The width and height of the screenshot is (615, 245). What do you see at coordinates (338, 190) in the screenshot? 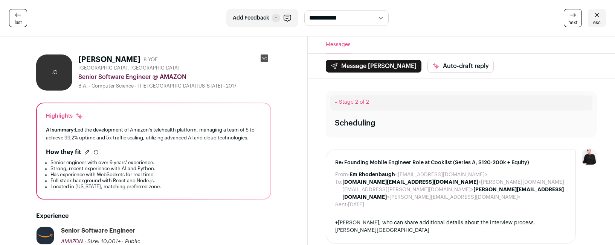
I see `dt: To:` at bounding box center [338, 190].